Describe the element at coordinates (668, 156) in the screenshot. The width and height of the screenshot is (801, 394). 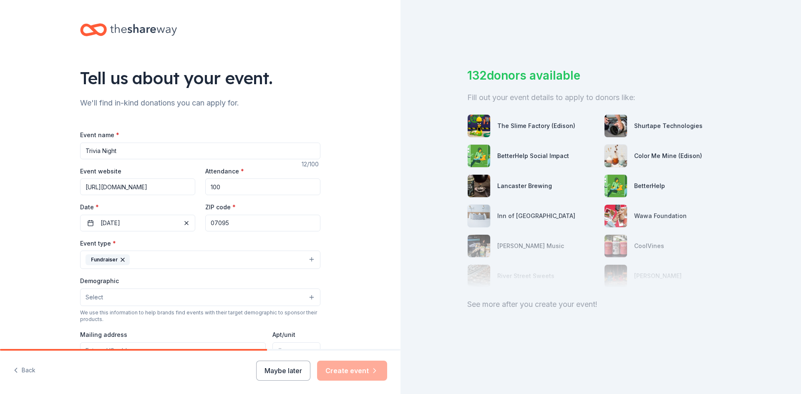
I see `div: Color Me Mine (Edison)` at that location.